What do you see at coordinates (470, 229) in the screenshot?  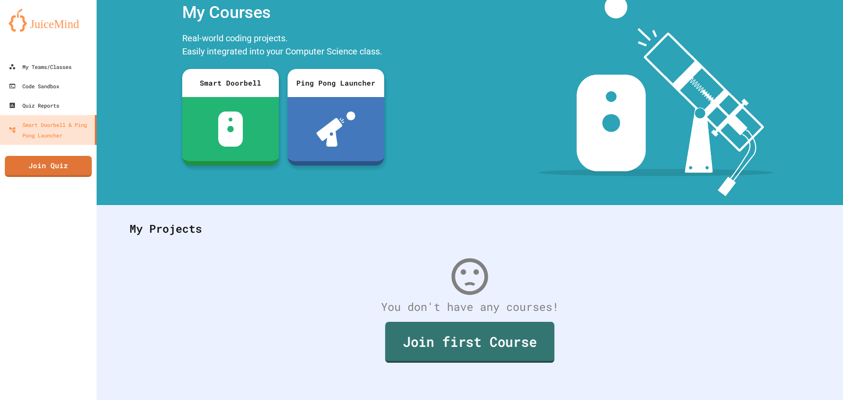 I see `div: My Projects` at bounding box center [470, 229].